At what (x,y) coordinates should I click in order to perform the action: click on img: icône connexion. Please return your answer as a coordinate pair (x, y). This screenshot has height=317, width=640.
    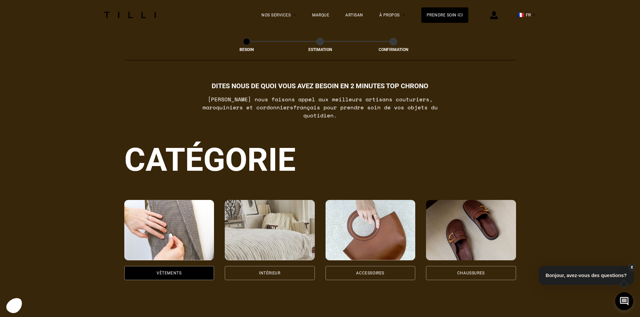
    Looking at the image, I should click on (494, 15).